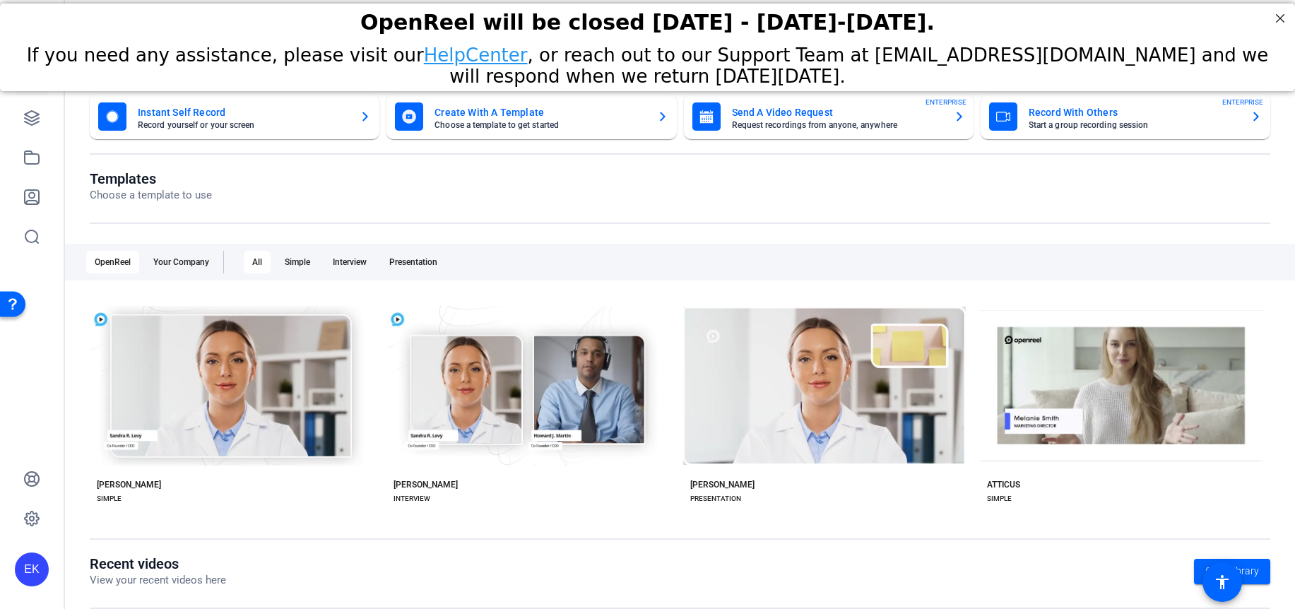 The width and height of the screenshot is (1295, 609). What do you see at coordinates (350, 262) in the screenshot?
I see `div: Interview` at bounding box center [350, 262].